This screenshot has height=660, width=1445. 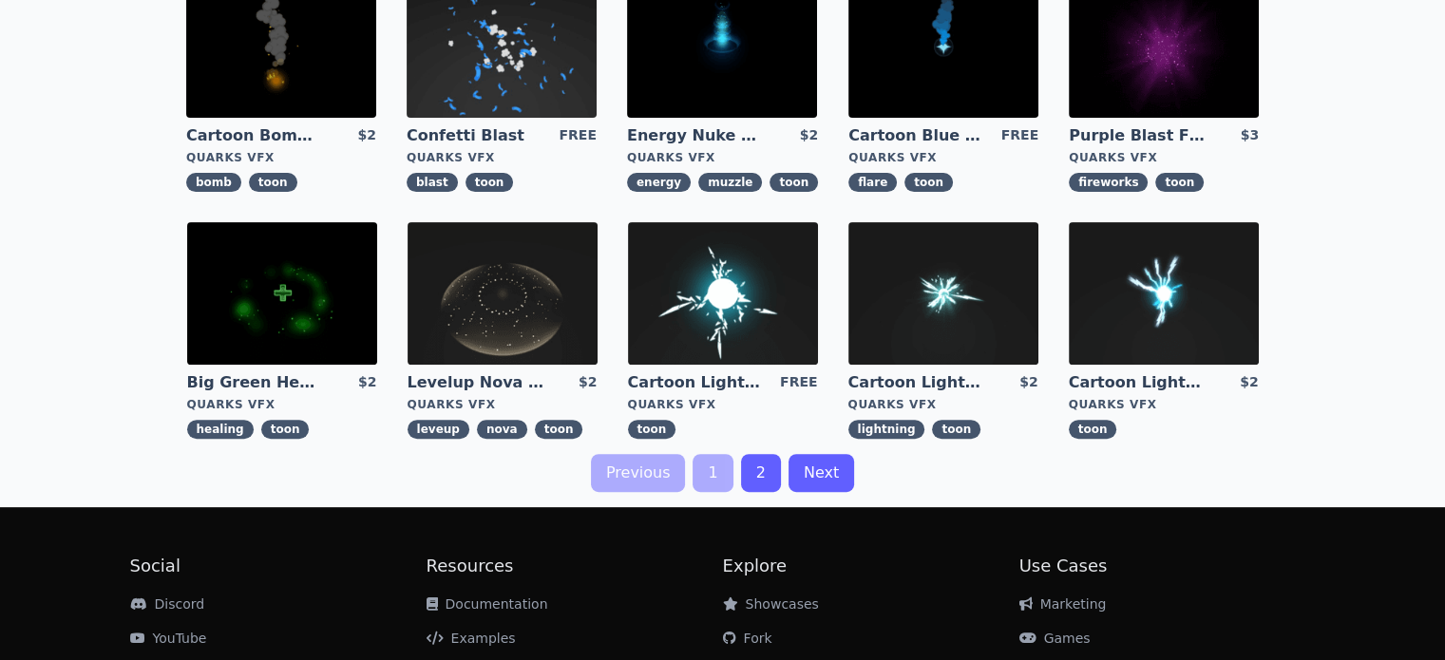 What do you see at coordinates (872, 182) in the screenshot?
I see `span: flare` at bounding box center [872, 182].